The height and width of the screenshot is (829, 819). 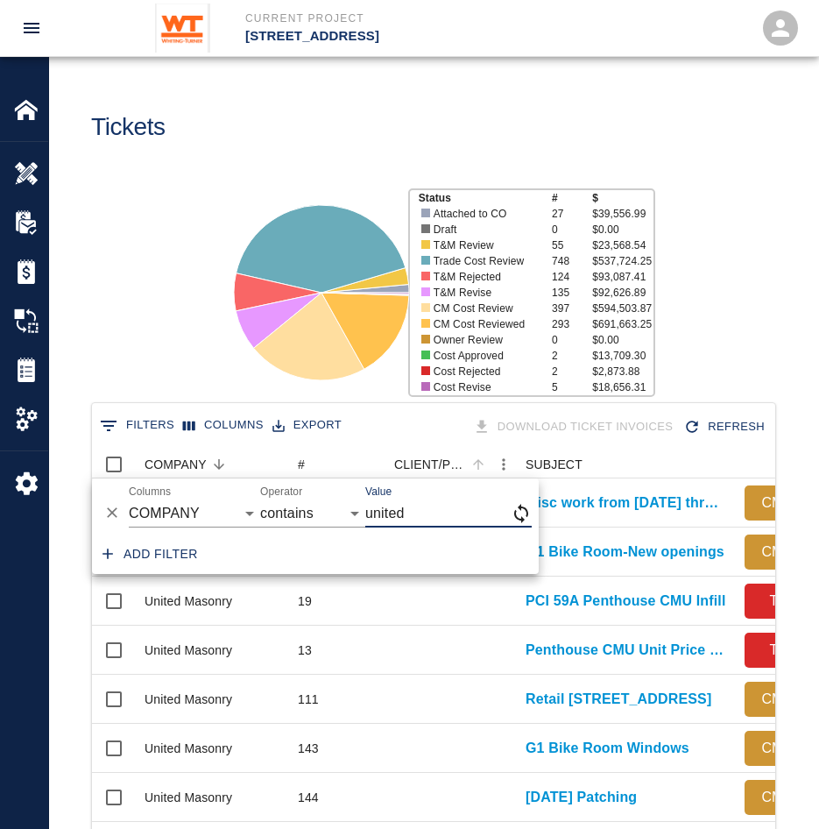 What do you see at coordinates (32, 28) in the screenshot?
I see `button: open drawer` at bounding box center [32, 28].